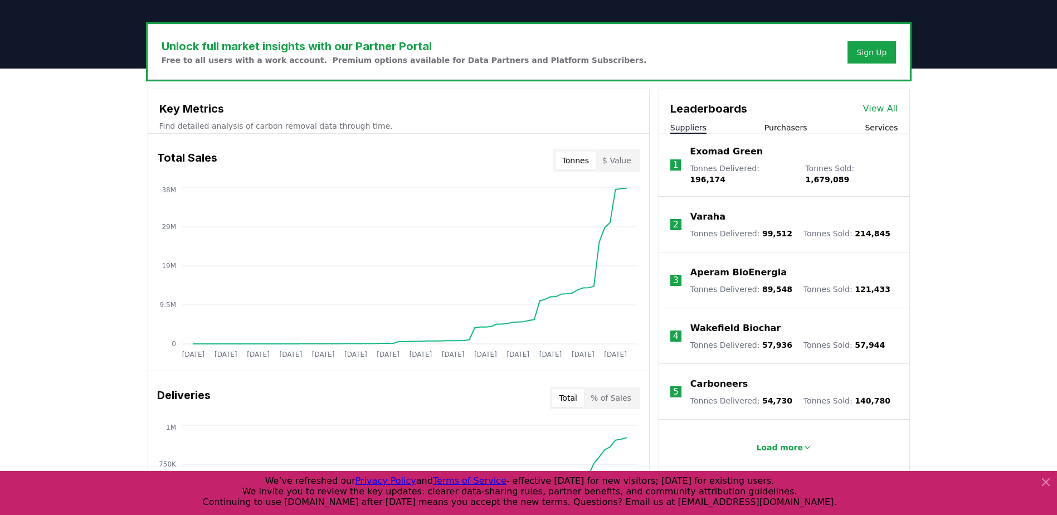  I want to click on tspan: 38M, so click(169, 190).